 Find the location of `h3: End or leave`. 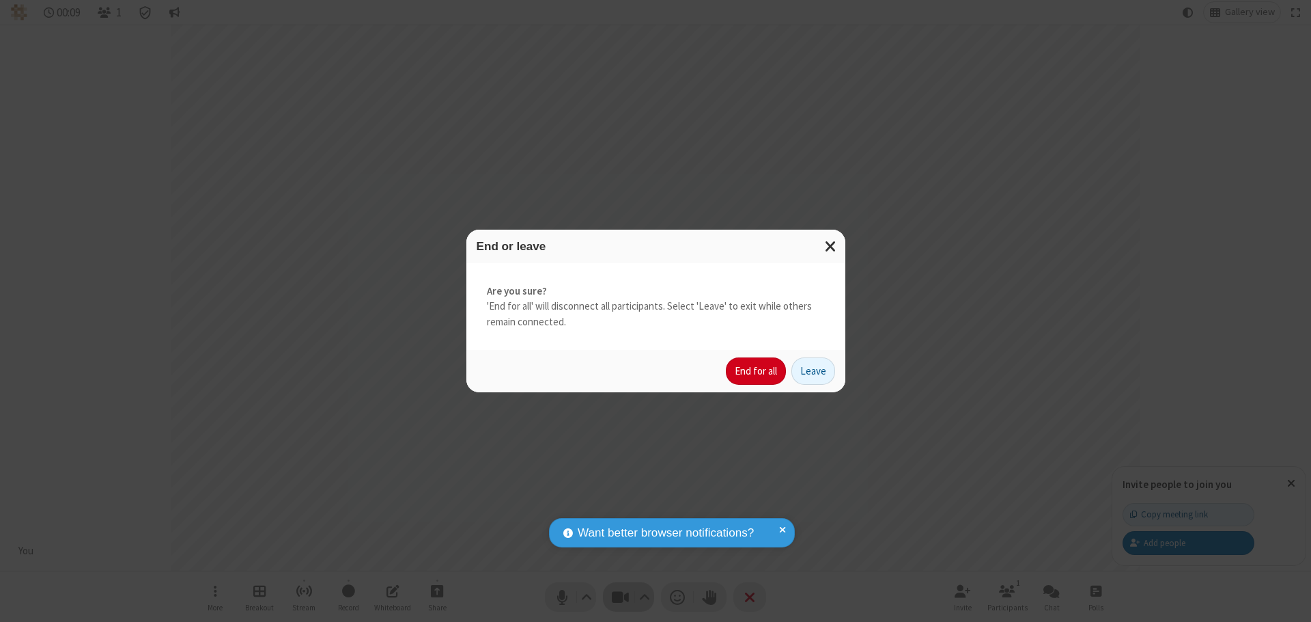

h3: End or leave is located at coordinates (656, 246).